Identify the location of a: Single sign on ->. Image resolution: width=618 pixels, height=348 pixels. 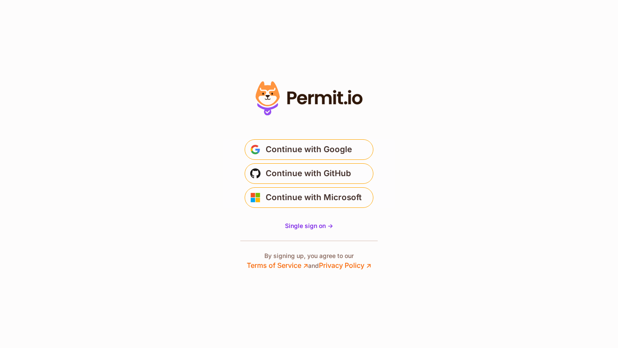
(309, 226).